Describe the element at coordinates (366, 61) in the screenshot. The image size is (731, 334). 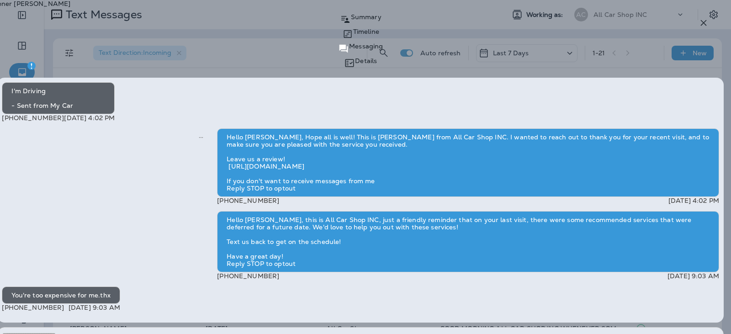
I see `p: Details` at that location.